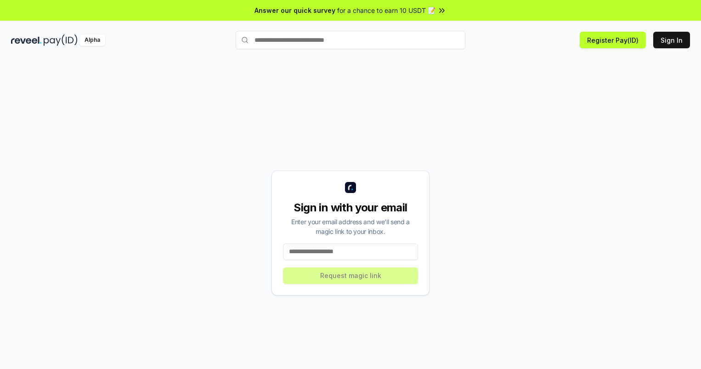 This screenshot has height=369, width=701. I want to click on span: for a chance to earn 10 USDT 📝, so click(386, 10).